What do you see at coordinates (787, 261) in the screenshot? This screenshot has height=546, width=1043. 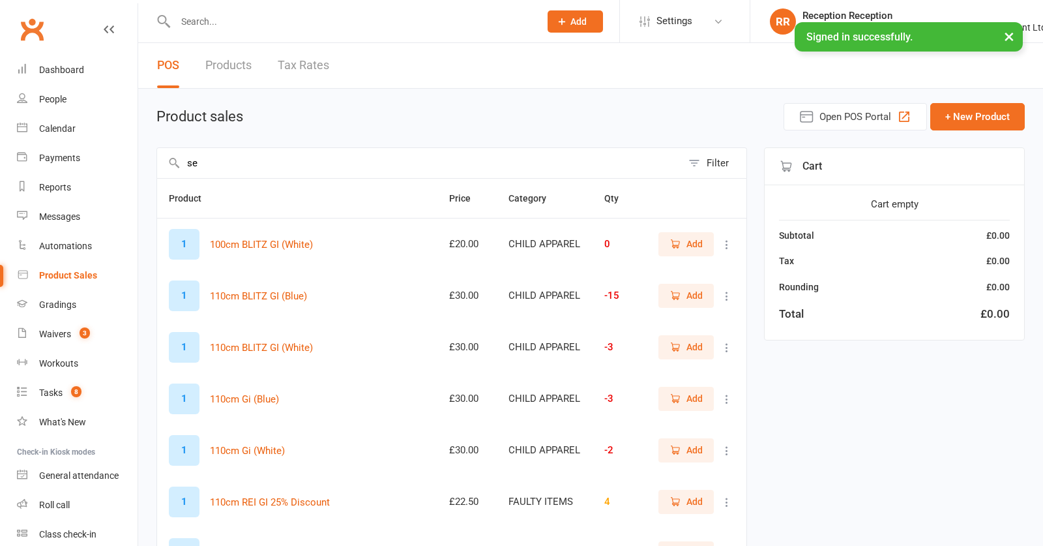 I see `div: Tax` at bounding box center [787, 261].